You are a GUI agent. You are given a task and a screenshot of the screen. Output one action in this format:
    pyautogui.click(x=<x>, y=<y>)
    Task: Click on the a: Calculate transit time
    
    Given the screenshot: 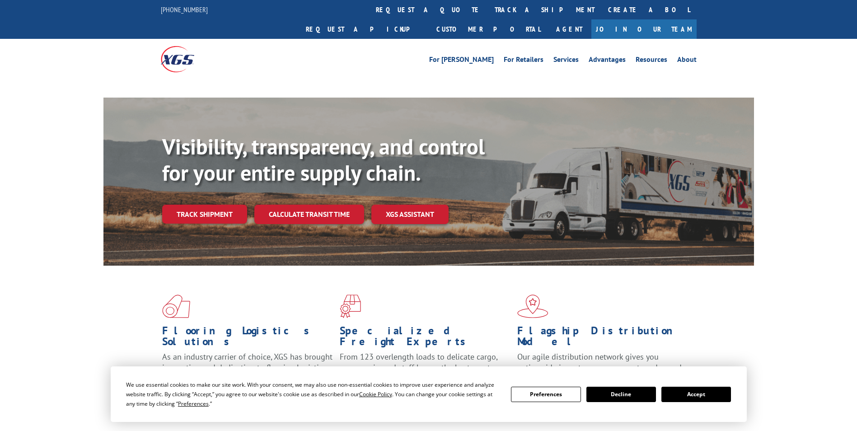 What is the action you would take?
    pyautogui.click(x=309, y=214)
    